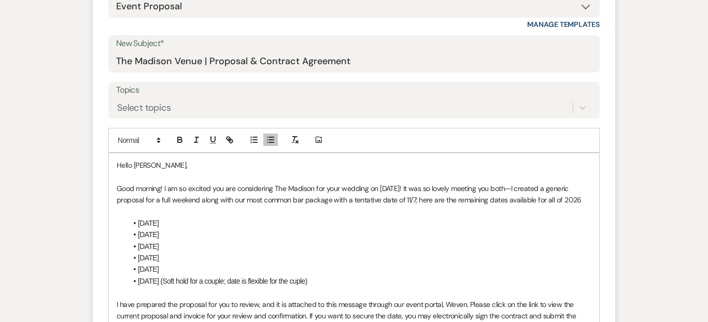 This screenshot has height=322, width=708. What do you see at coordinates (563, 24) in the screenshot?
I see `a: Manage Templates` at bounding box center [563, 24].